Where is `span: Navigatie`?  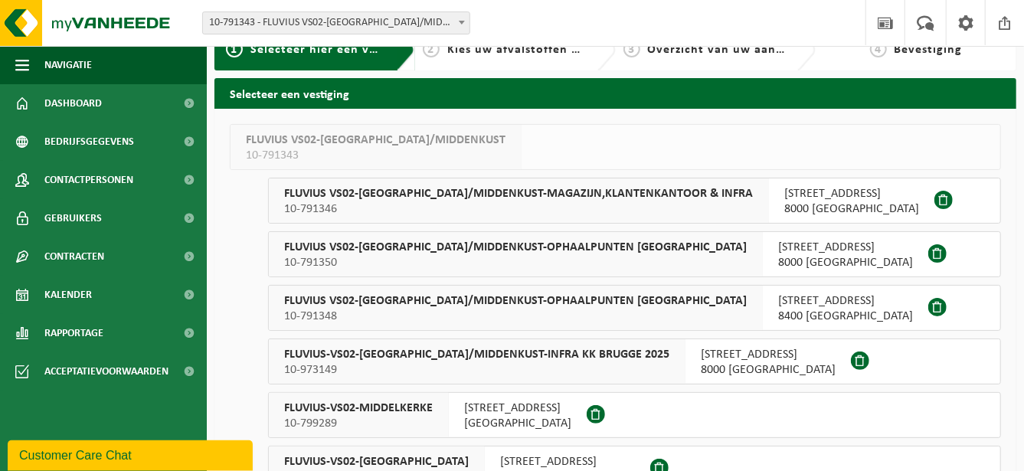
span: Navigatie is located at coordinates (68, 65).